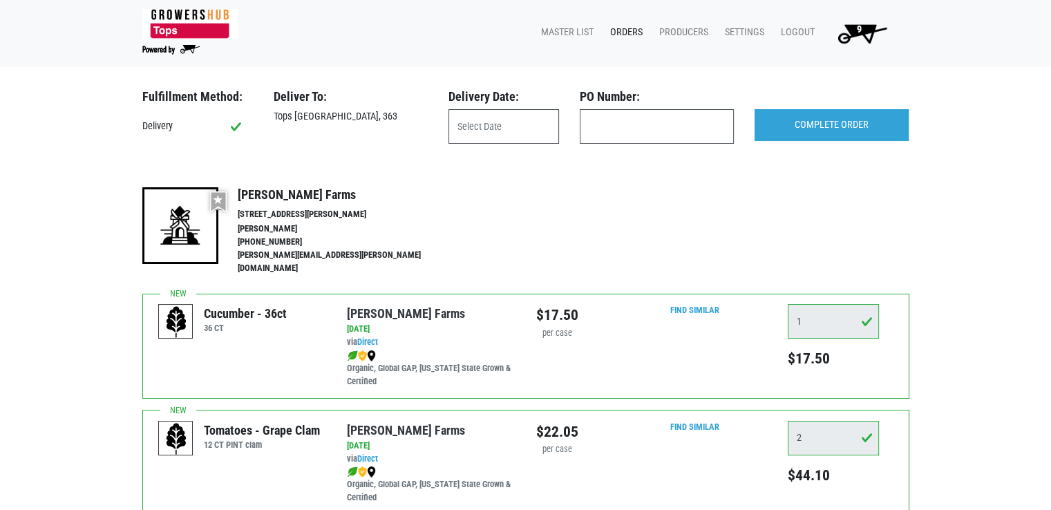 The image size is (1051, 510). Describe the element at coordinates (557, 315) in the screenshot. I see `div: $17.50` at that location.